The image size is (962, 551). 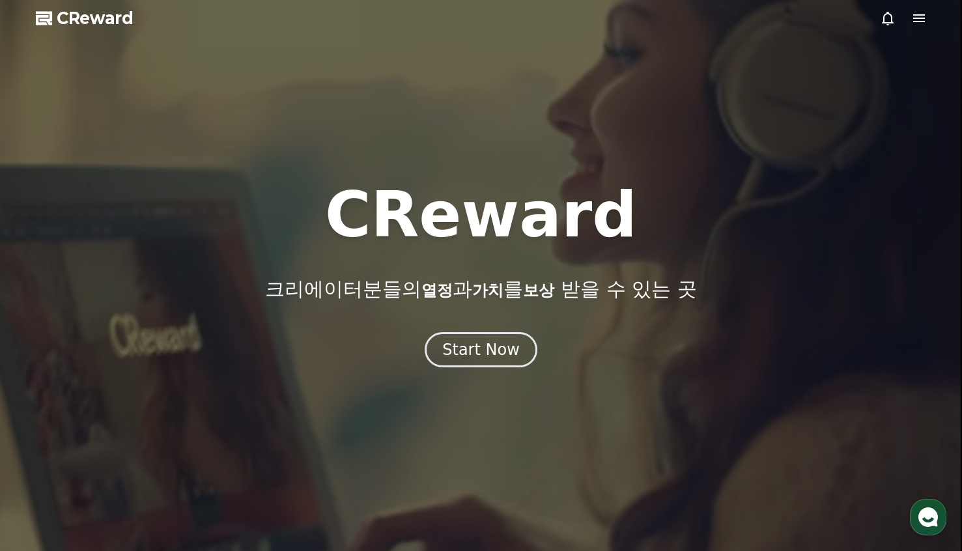 I want to click on a: 대화, so click(x=127, y=429).